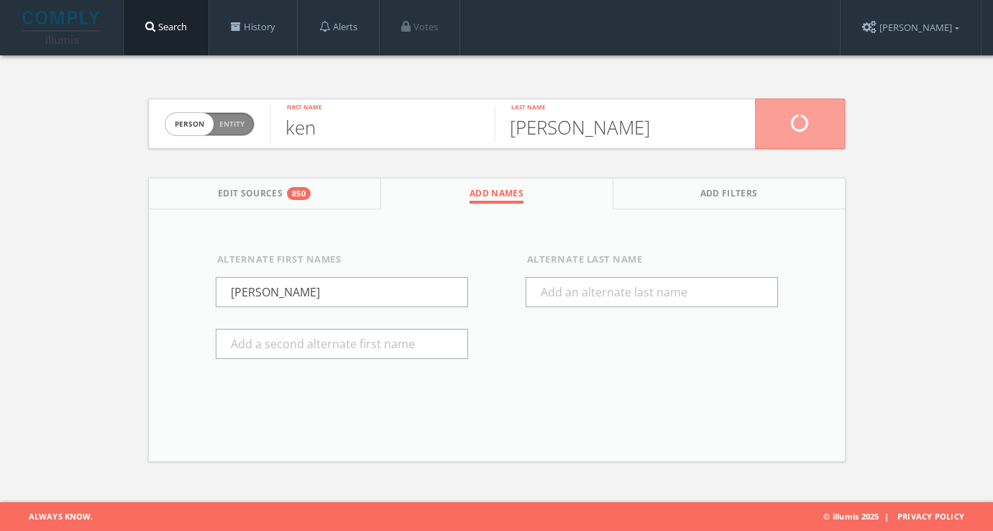  I want to click on button: Add Filters, so click(729, 193).